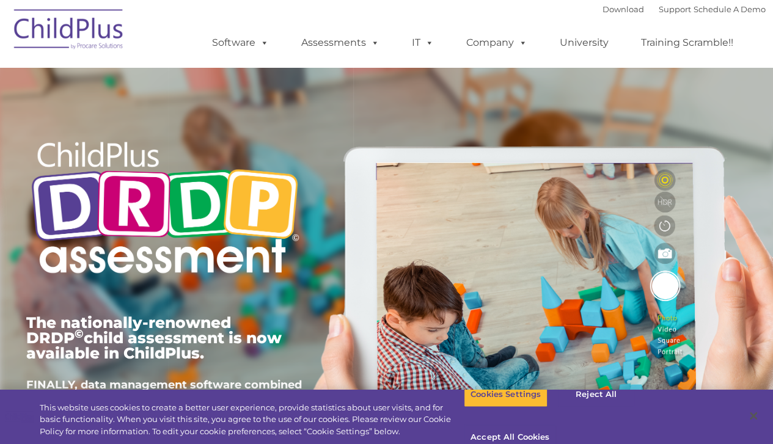 The image size is (773, 444). What do you see at coordinates (165, 210) in the screenshot?
I see `img: Copyright - DRDP Logo Light` at bounding box center [165, 210].